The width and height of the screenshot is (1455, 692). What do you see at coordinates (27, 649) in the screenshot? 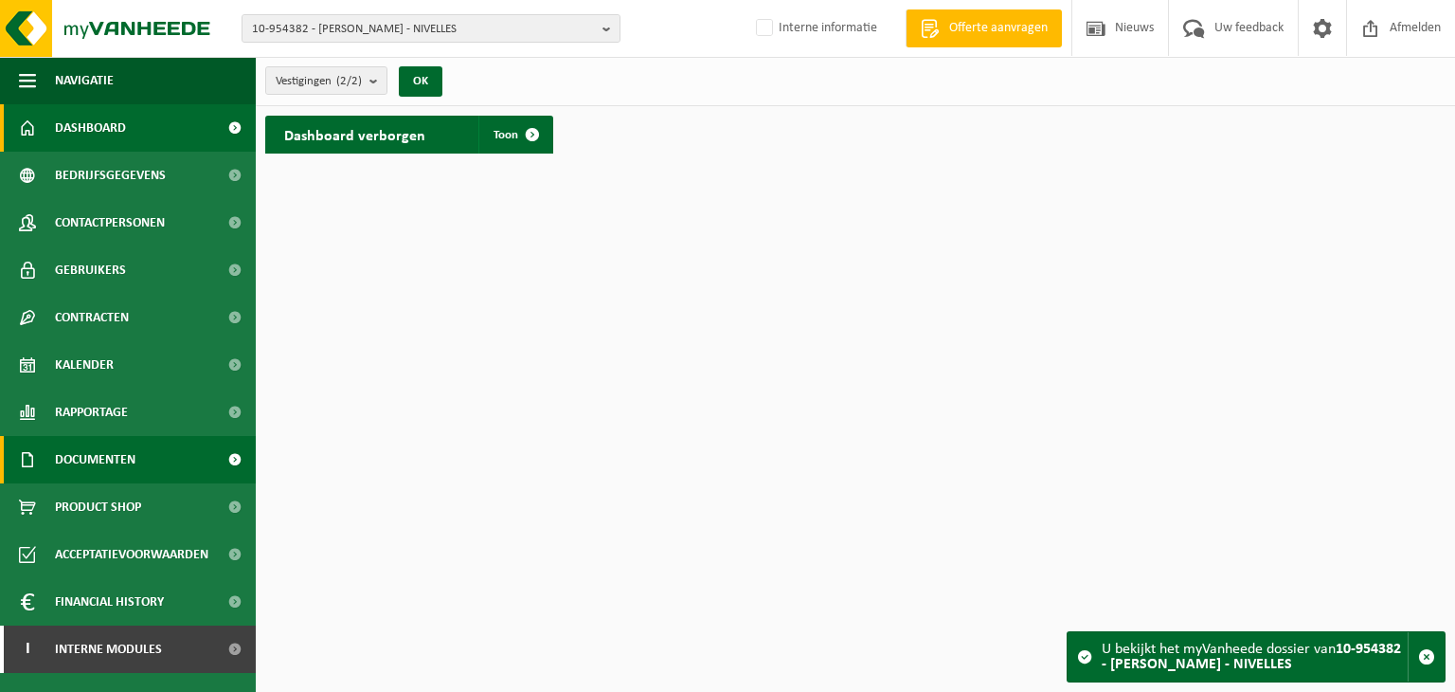
I see `span: I` at bounding box center [27, 649].